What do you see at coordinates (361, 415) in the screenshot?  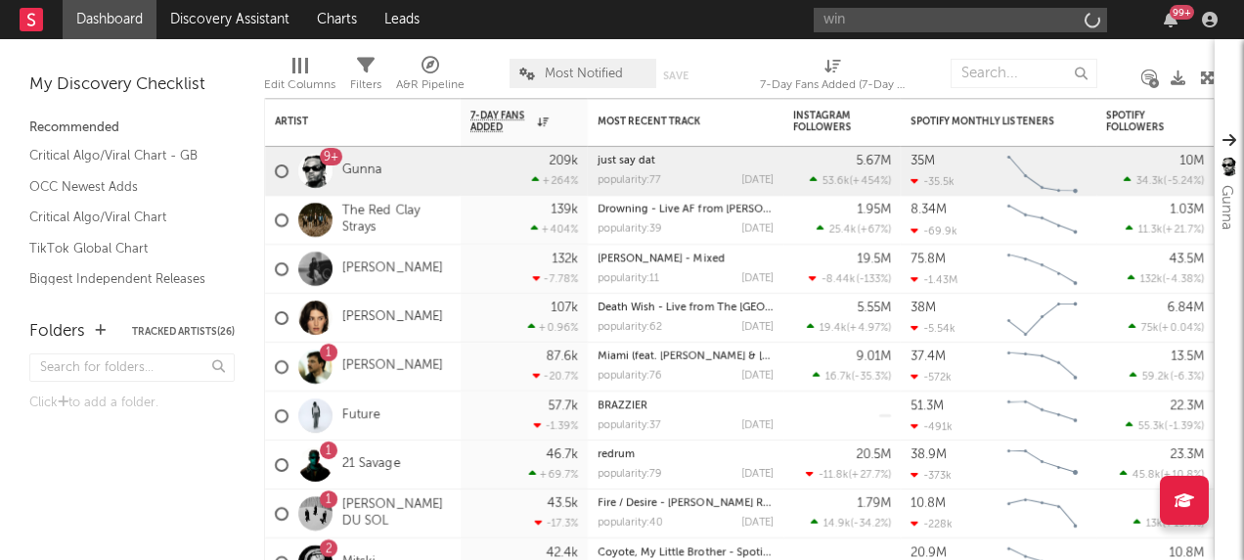 I see `a: Future` at bounding box center [361, 415].